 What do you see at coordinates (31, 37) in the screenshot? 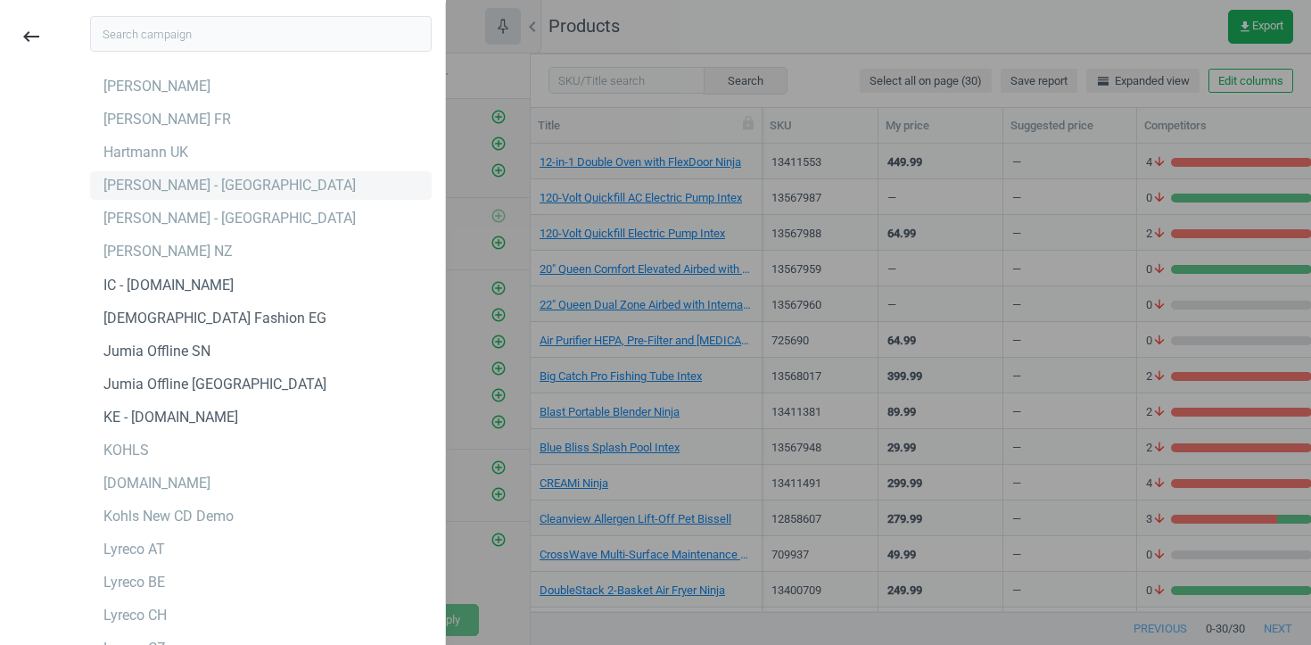
I see `i: keyboard_backspace` at bounding box center [31, 37].